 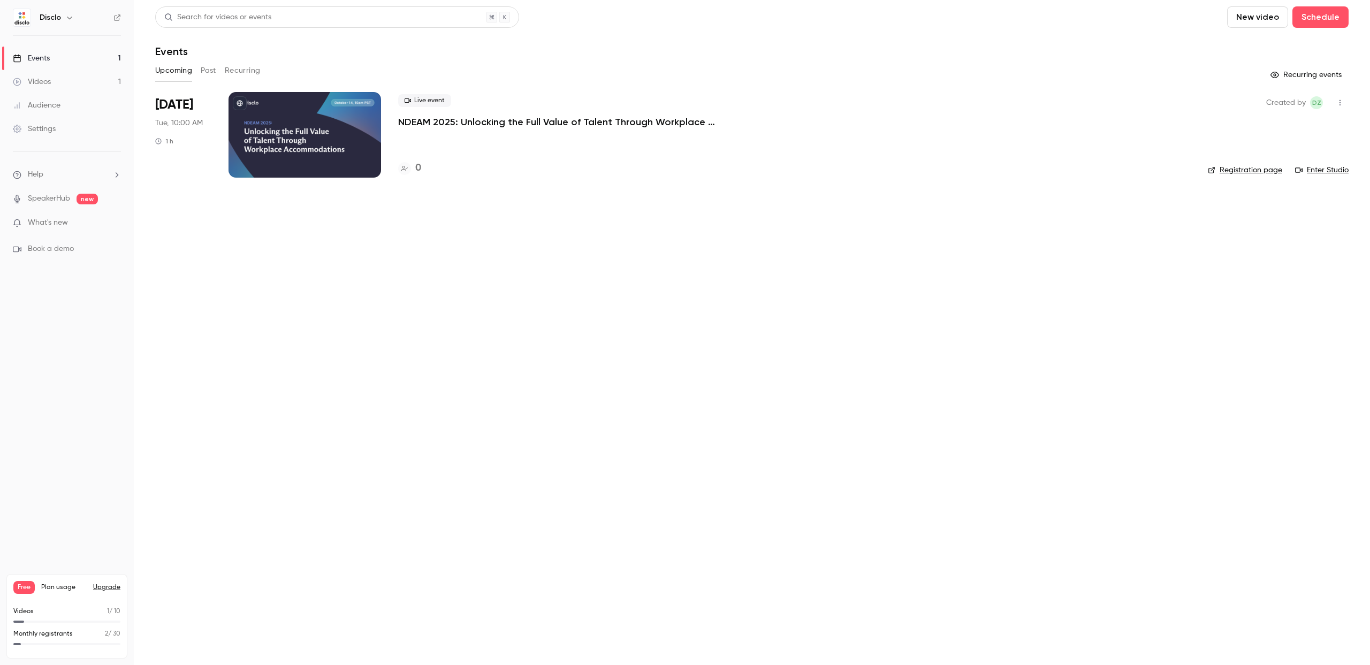 I want to click on span: new, so click(x=87, y=199).